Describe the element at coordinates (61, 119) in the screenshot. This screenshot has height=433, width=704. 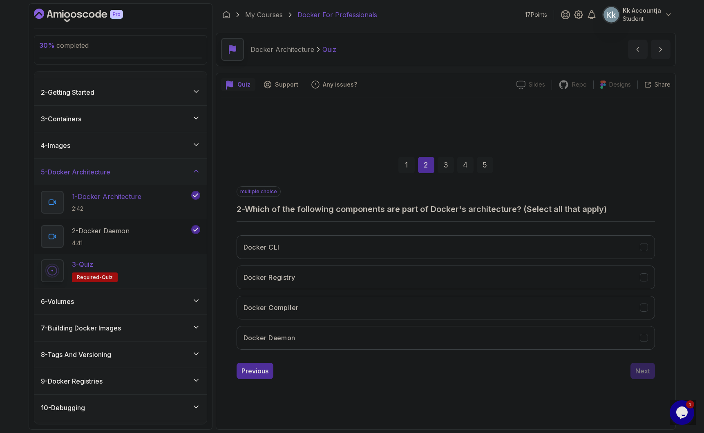
I see `h3: 3 - Containers` at that location.